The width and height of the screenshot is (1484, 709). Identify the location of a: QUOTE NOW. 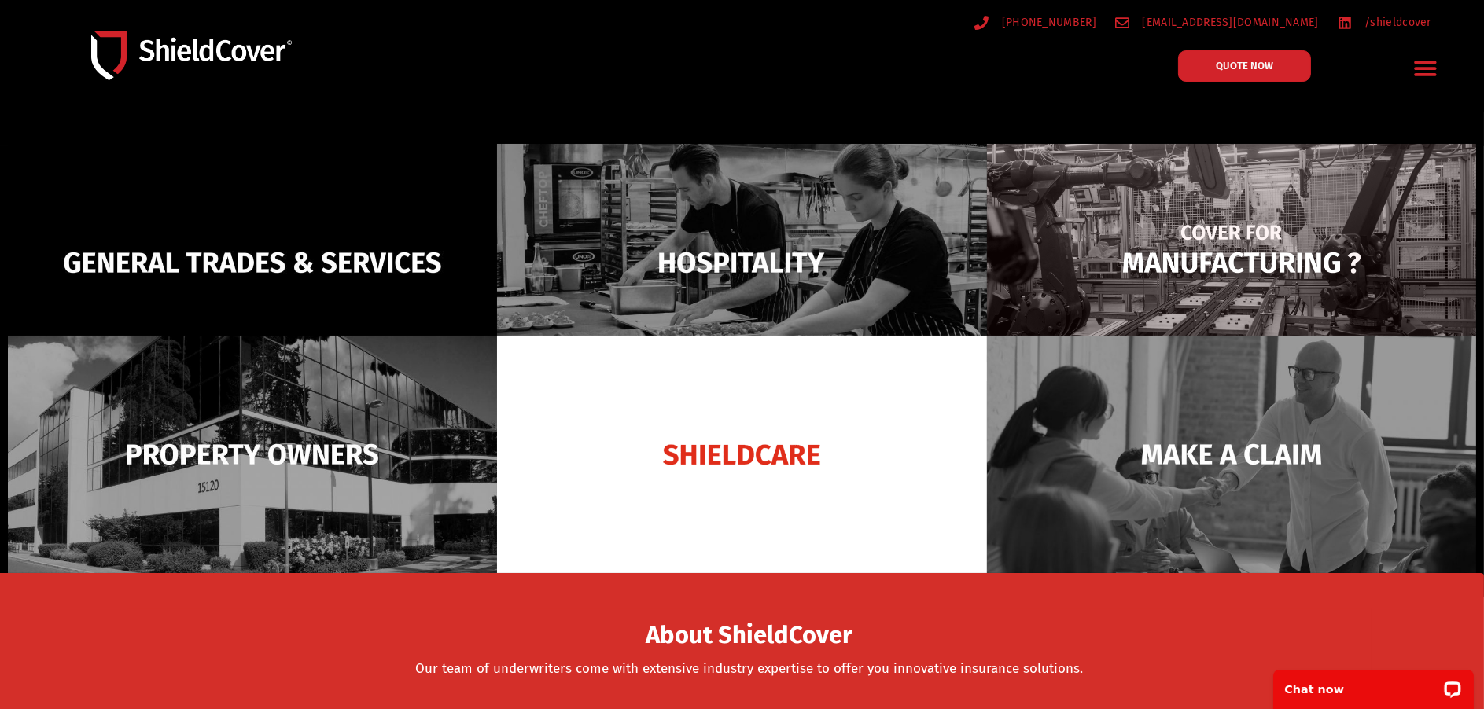
(1244, 66).